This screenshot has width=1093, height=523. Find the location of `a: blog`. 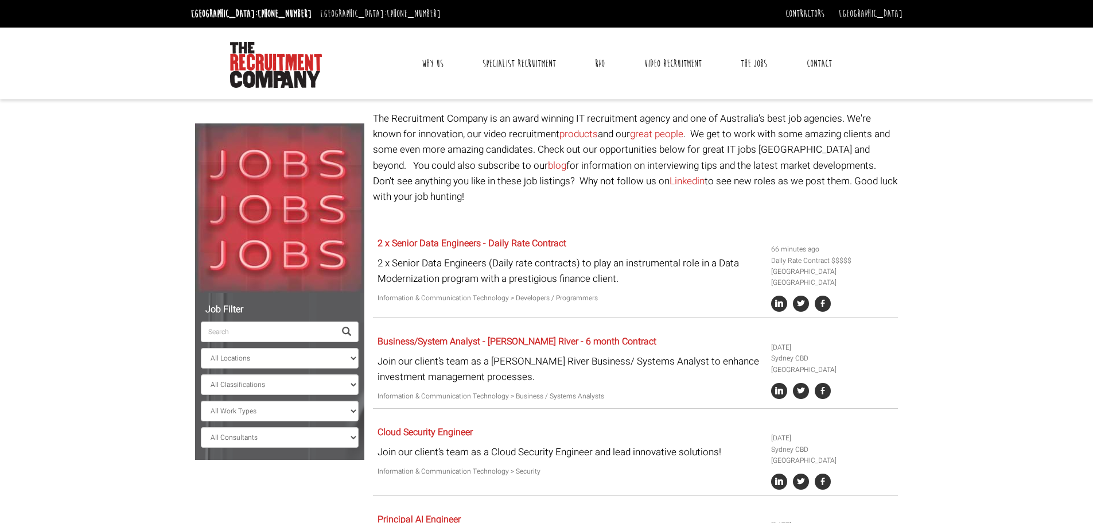

a: blog is located at coordinates (557, 165).